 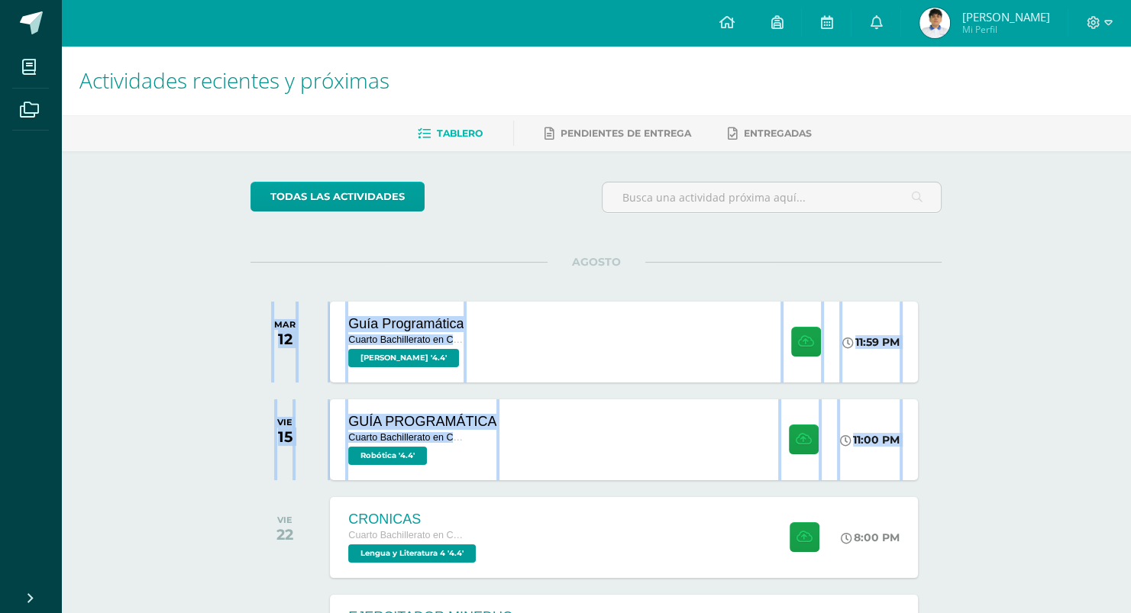 I want to click on div: GUÍA PROGRAMÁTICA, so click(x=422, y=421).